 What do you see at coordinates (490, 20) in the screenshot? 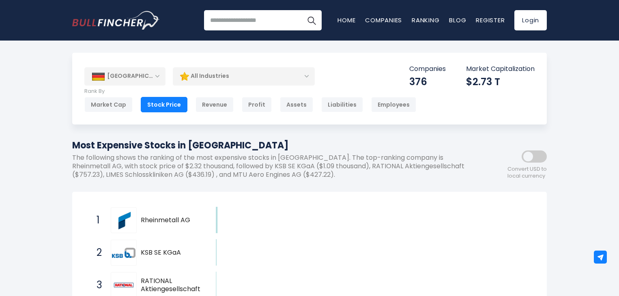
I see `a: Register` at bounding box center [490, 20].